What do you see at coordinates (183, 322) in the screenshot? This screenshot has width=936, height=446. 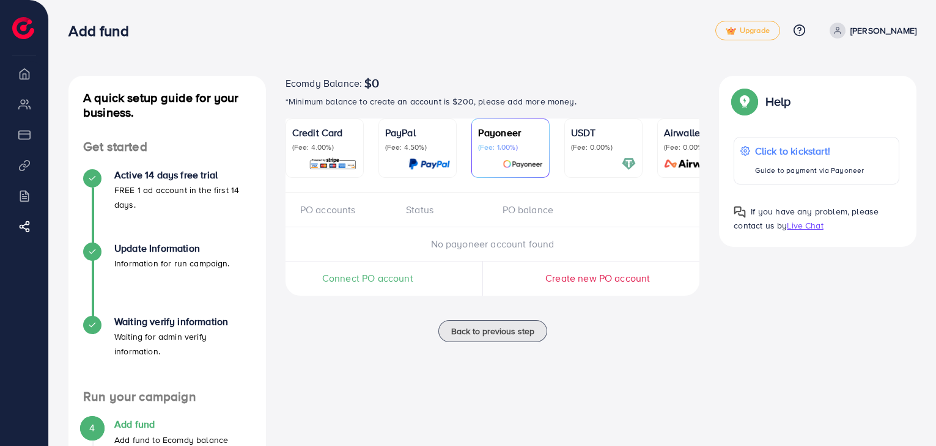 I see `h4: Waiting verify information` at bounding box center [183, 322].